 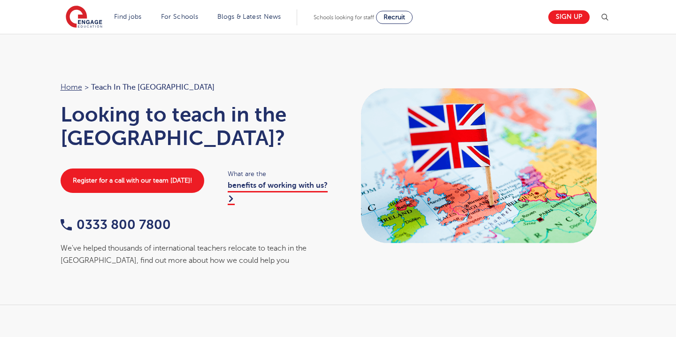 I want to click on a: 0333 800 7800, so click(x=116, y=224).